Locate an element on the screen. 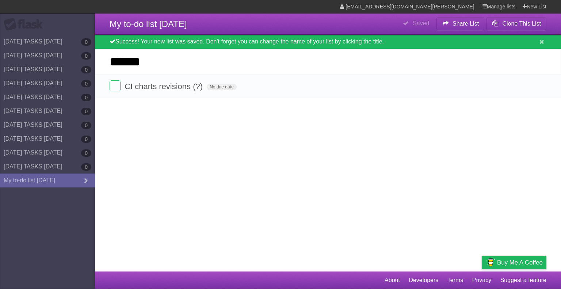  label: Done is located at coordinates (115, 86).